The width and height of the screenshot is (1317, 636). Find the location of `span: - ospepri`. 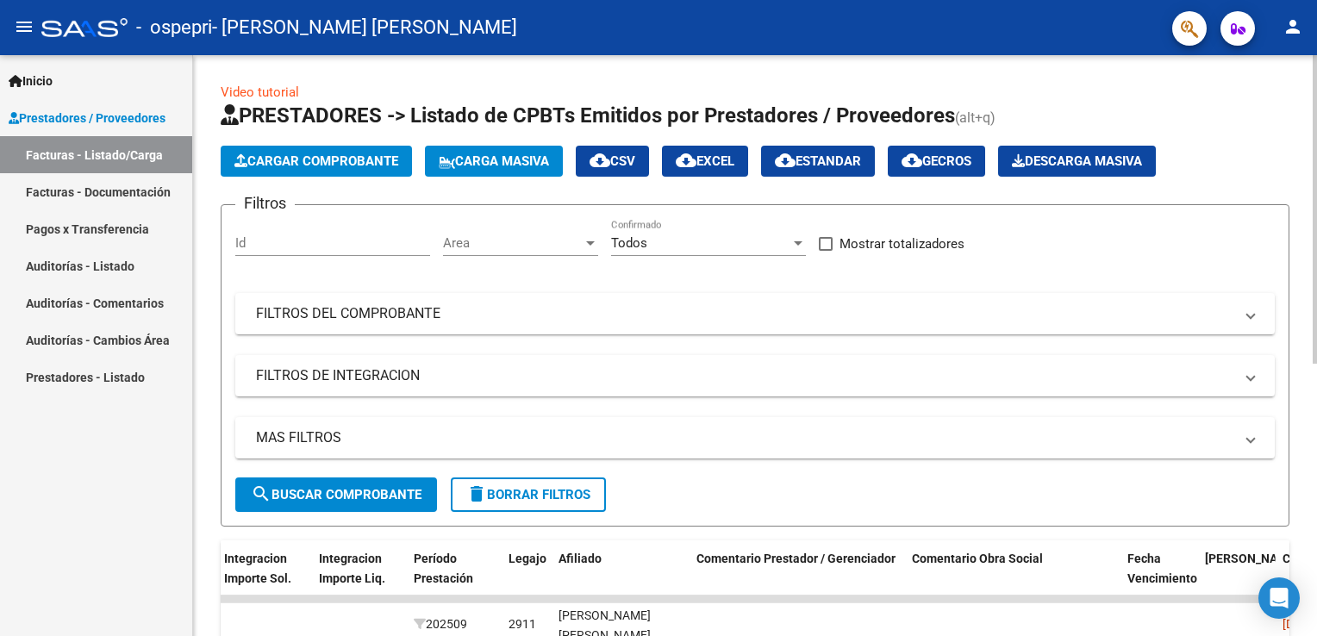

span: - ospepri is located at coordinates (174, 28).